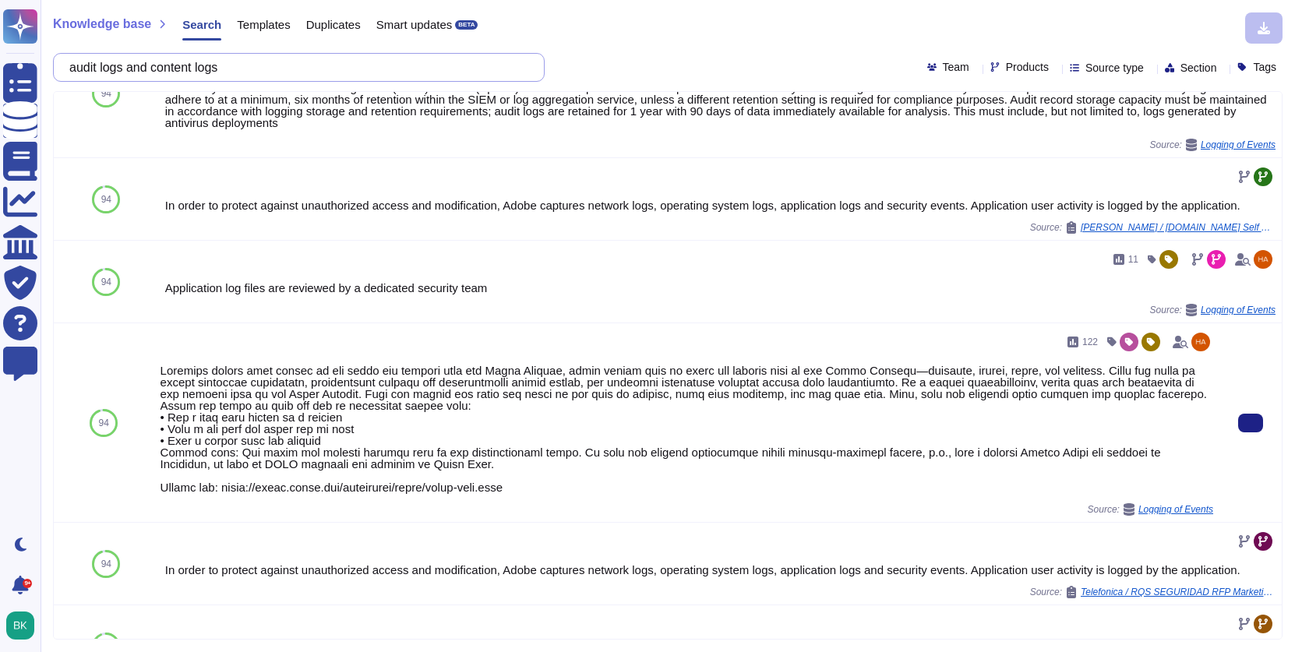 The image size is (1295, 652). What do you see at coordinates (466, 25) in the screenshot?
I see `div: BETA` at bounding box center [466, 25].